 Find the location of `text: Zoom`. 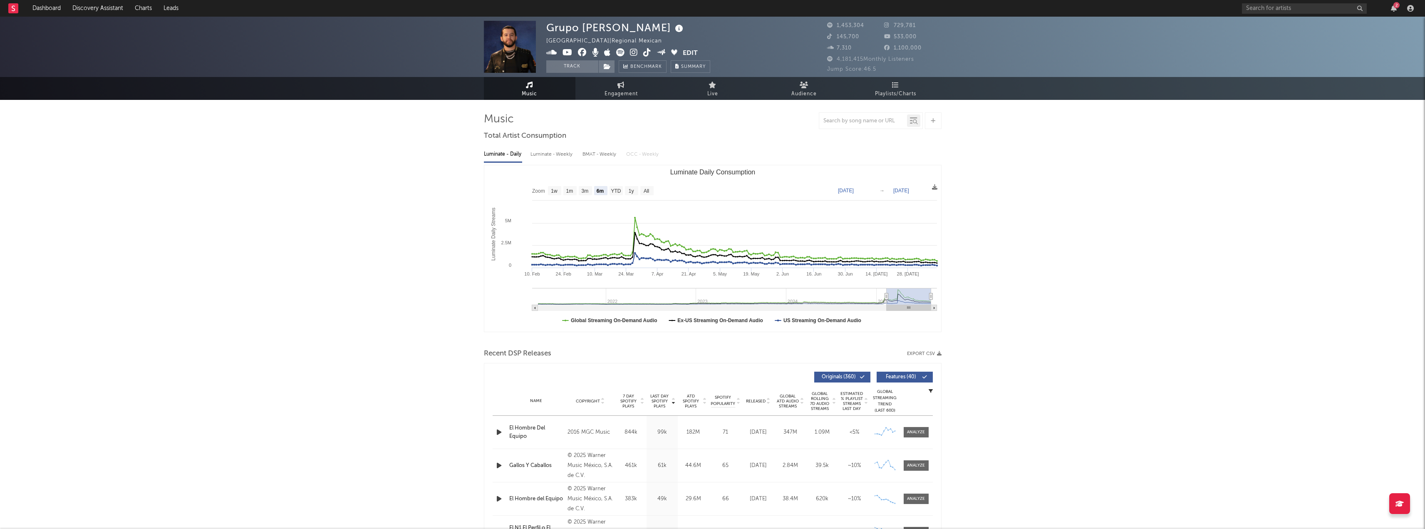

text: Zoom is located at coordinates (539, 191).